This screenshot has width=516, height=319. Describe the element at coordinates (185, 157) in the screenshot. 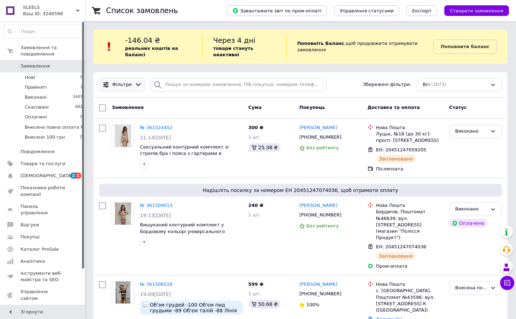

I see `a: Сексуальний контурний комплект зі стрепів бра і пояса з гартерами в універсальному розмірі (XS-L)...` at that location.